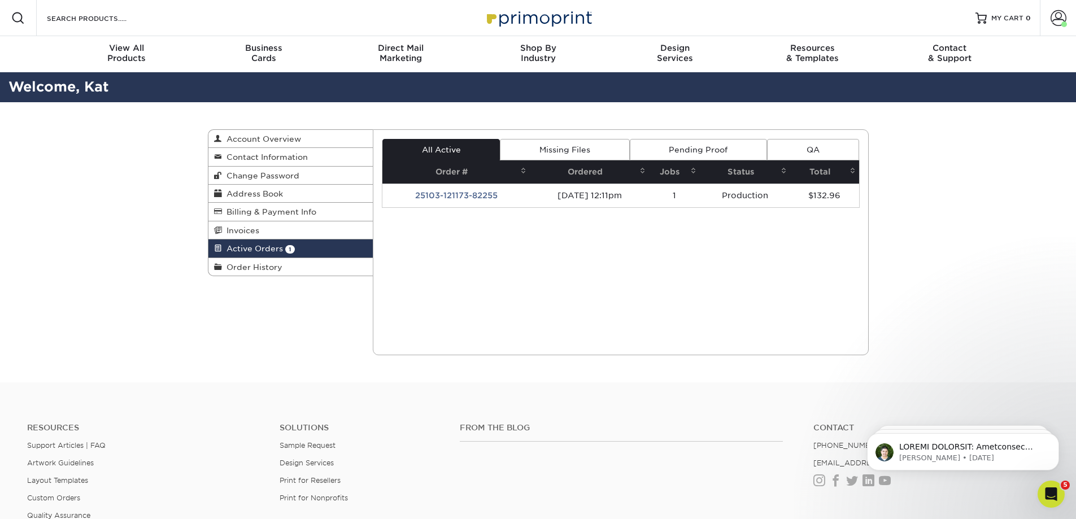 This screenshot has width=1076, height=519. What do you see at coordinates (675, 54) in the screenshot?
I see `a: DesignServices` at bounding box center [675, 54].